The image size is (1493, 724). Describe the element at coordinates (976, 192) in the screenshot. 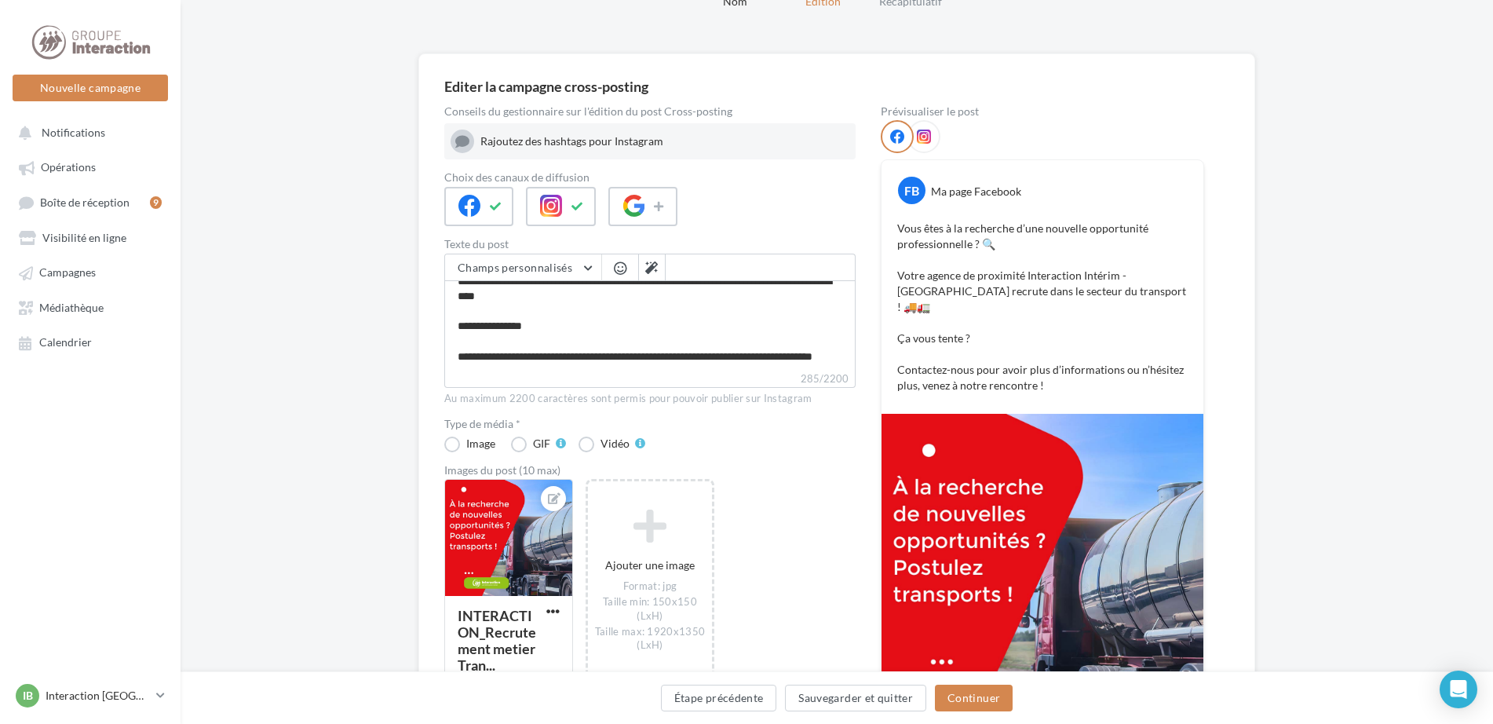

I see `div: Ma page Facebook` at that location.